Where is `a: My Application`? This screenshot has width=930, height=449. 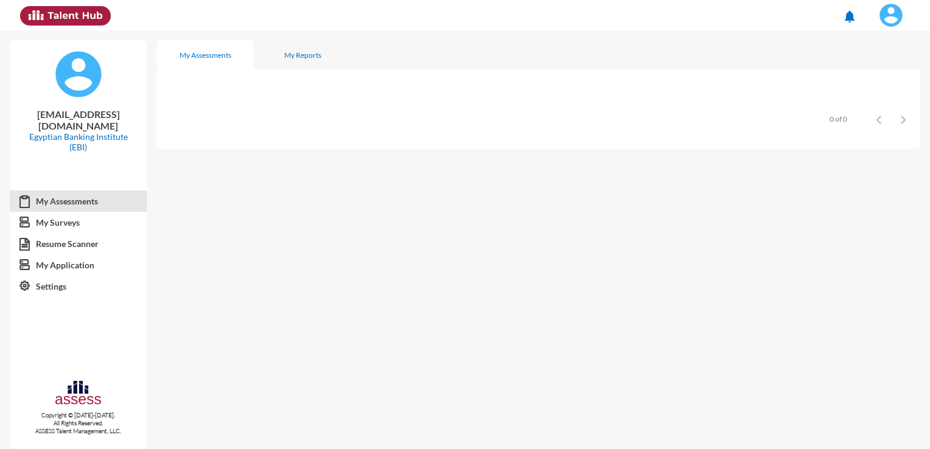
a: My Application is located at coordinates (78, 265).